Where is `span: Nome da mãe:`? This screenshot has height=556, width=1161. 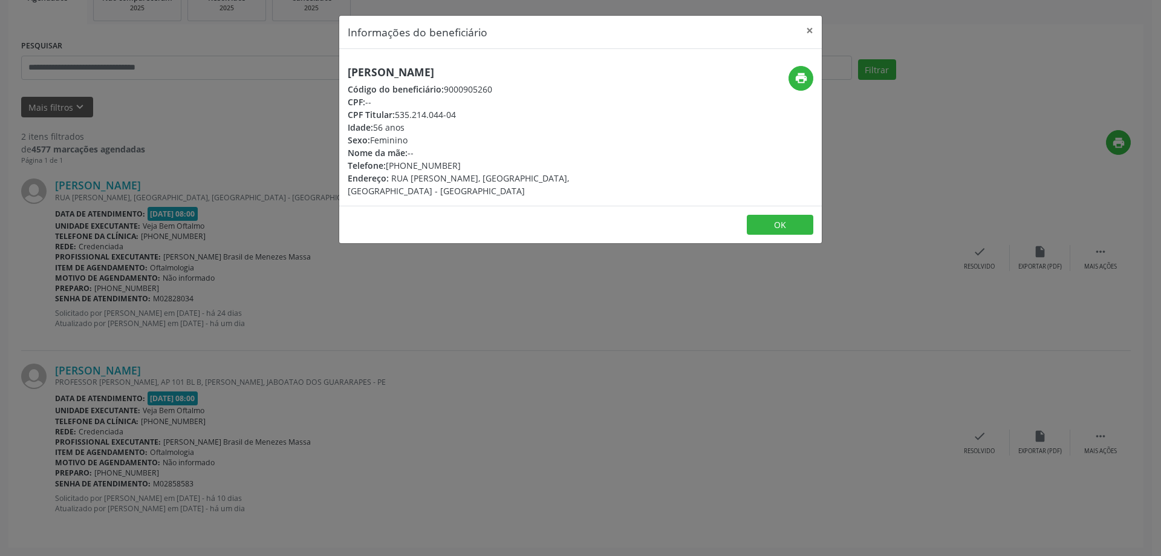
span: Nome da mãe: is located at coordinates (377, 152).